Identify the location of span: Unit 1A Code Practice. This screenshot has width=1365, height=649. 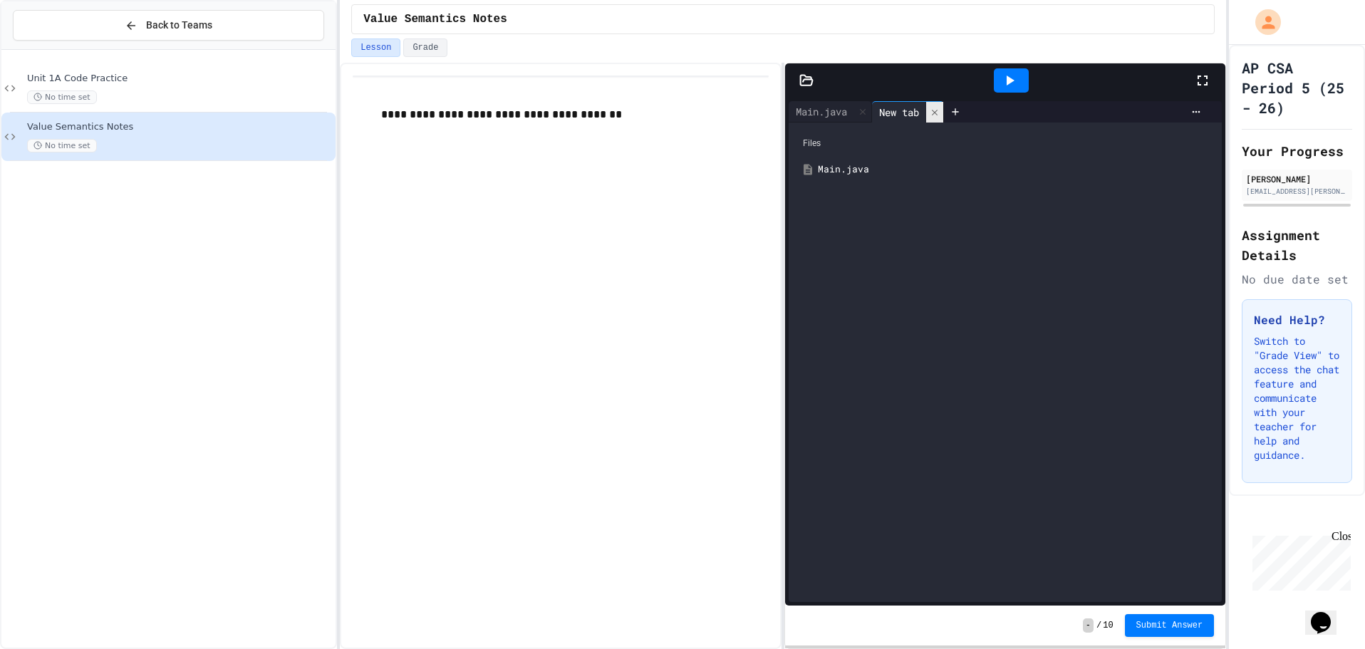
(179, 78).